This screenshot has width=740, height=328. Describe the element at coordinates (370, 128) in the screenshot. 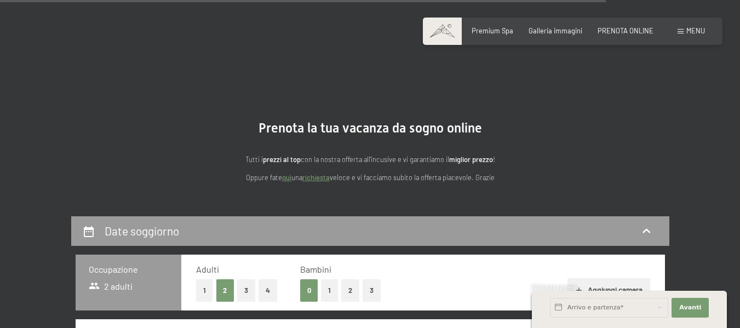

I see `span: Prenota la tua vacanza da sogno online` at that location.